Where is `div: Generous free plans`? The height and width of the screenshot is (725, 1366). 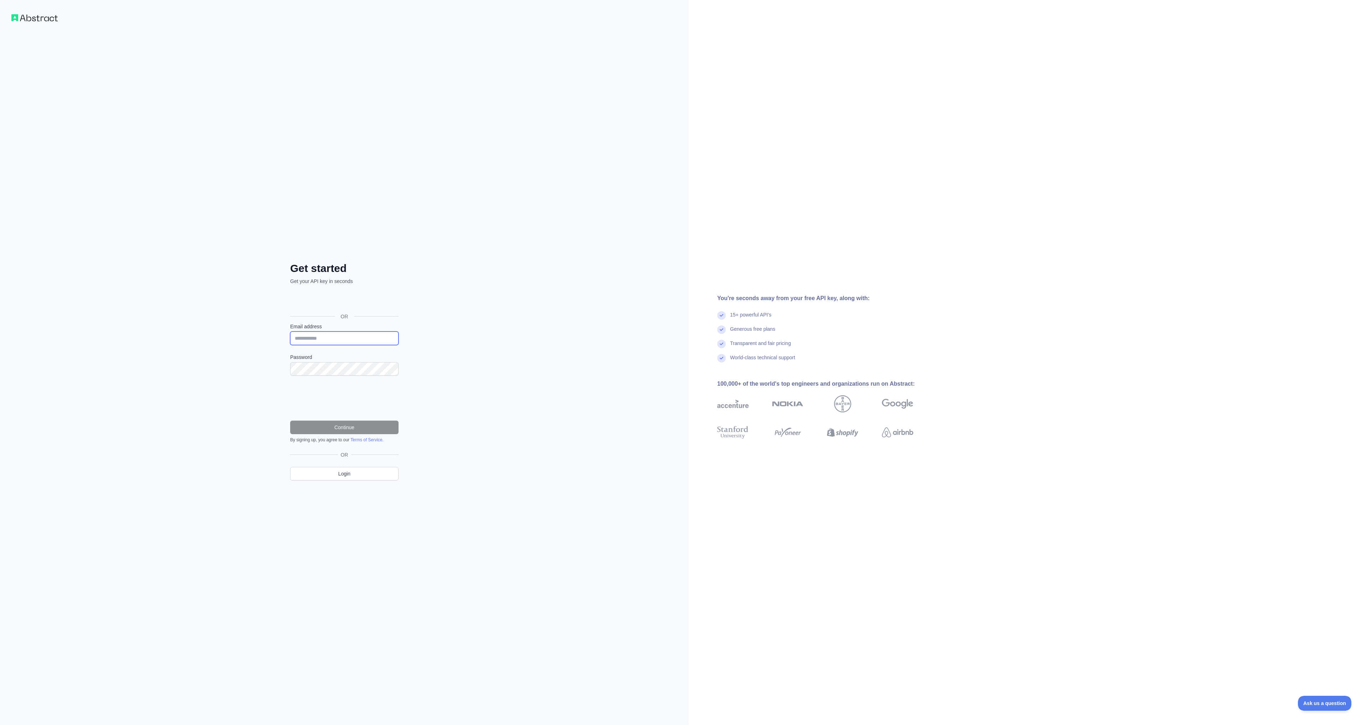 div: Generous free plans is located at coordinates (753, 333).